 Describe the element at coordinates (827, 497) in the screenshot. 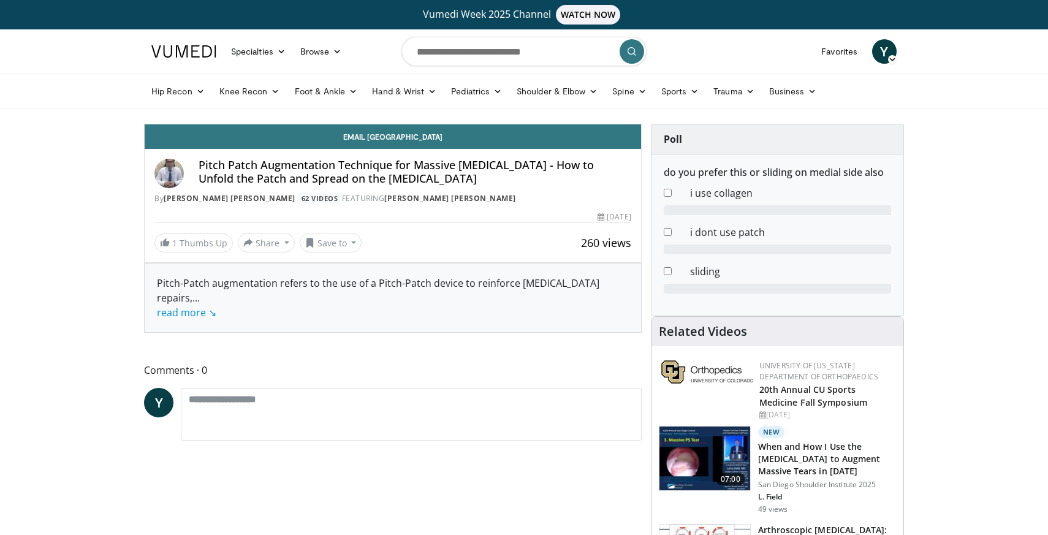

I see `p: L. Field` at that location.